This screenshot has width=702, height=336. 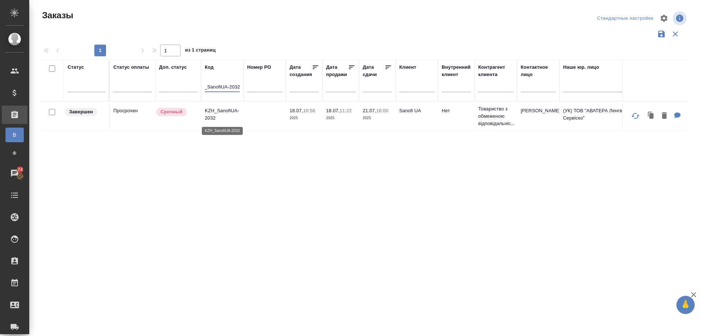 What do you see at coordinates (132, 116) in the screenshot?
I see `td: Просрочен` at bounding box center [132, 116].